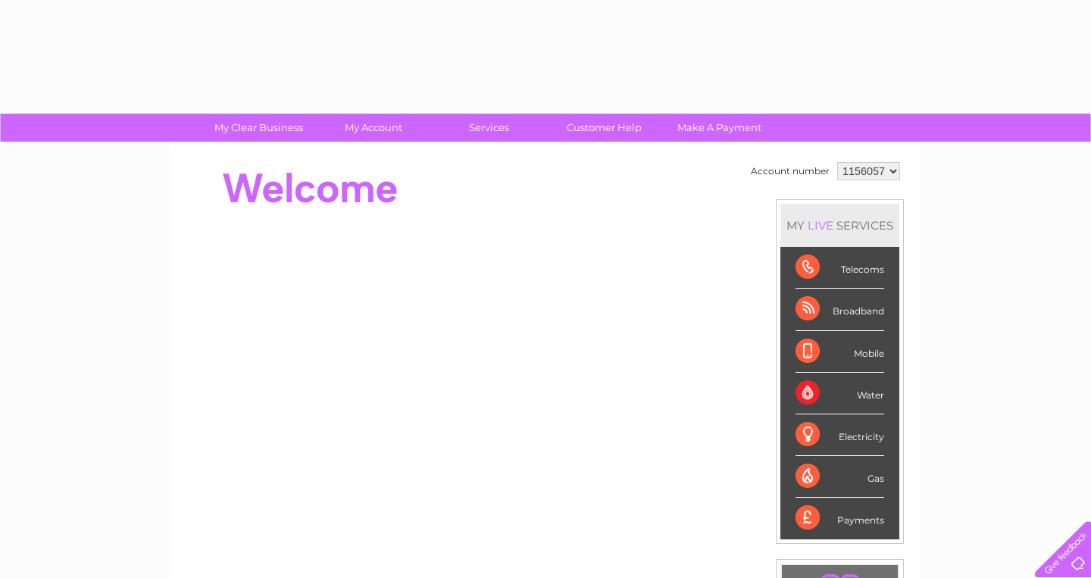  Describe the element at coordinates (839, 225) in the screenshot. I see `div: MY SERVICES` at that location.